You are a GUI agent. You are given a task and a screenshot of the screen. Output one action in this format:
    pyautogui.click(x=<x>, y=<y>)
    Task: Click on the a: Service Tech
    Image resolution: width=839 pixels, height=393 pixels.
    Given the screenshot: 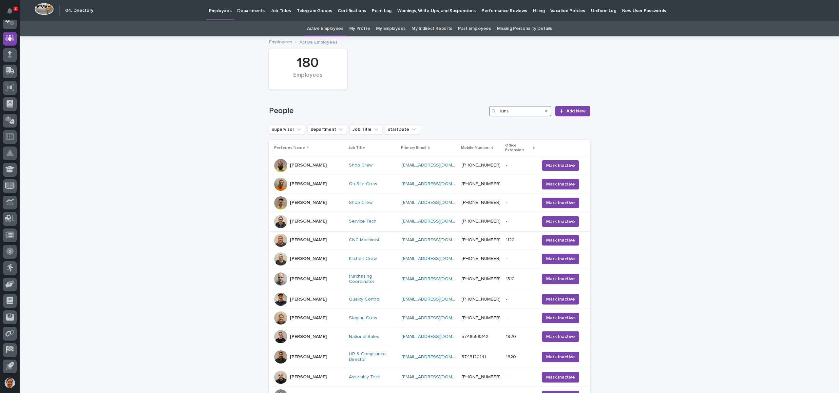 What is the action you would take?
    pyautogui.click(x=363, y=221)
    